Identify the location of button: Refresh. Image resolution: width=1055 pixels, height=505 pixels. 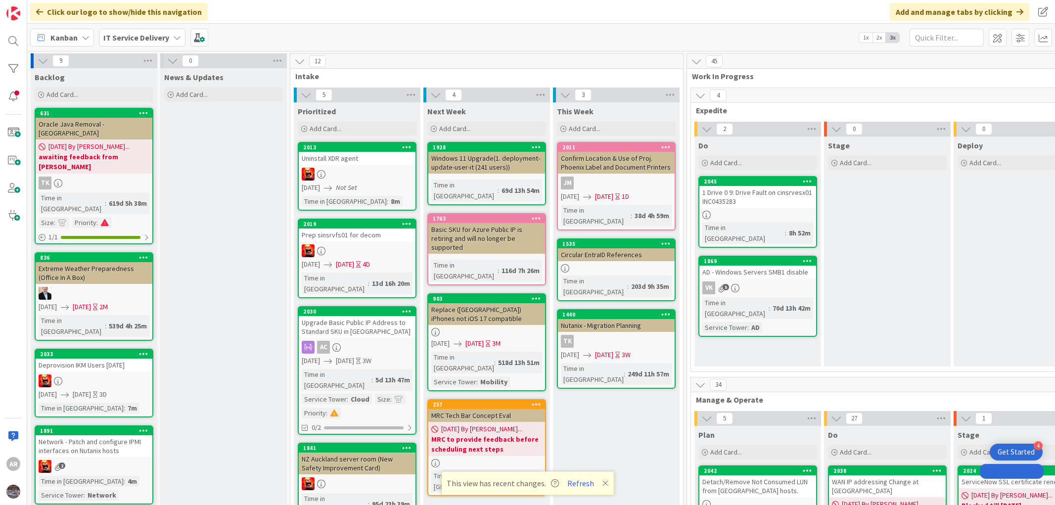
(580, 483).